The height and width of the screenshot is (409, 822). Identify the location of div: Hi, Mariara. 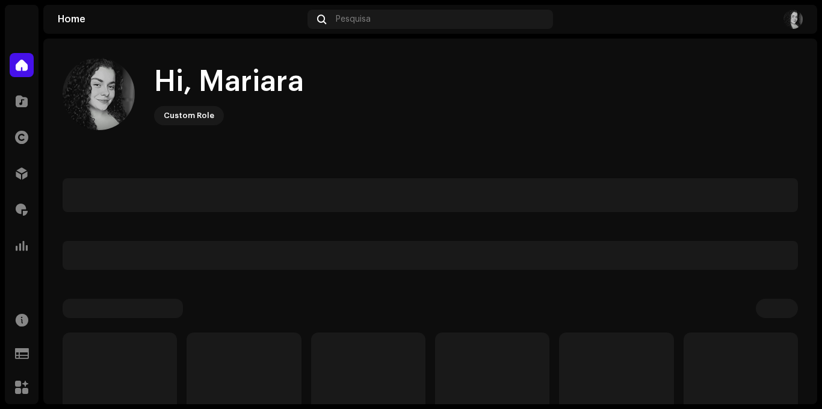
(229, 82).